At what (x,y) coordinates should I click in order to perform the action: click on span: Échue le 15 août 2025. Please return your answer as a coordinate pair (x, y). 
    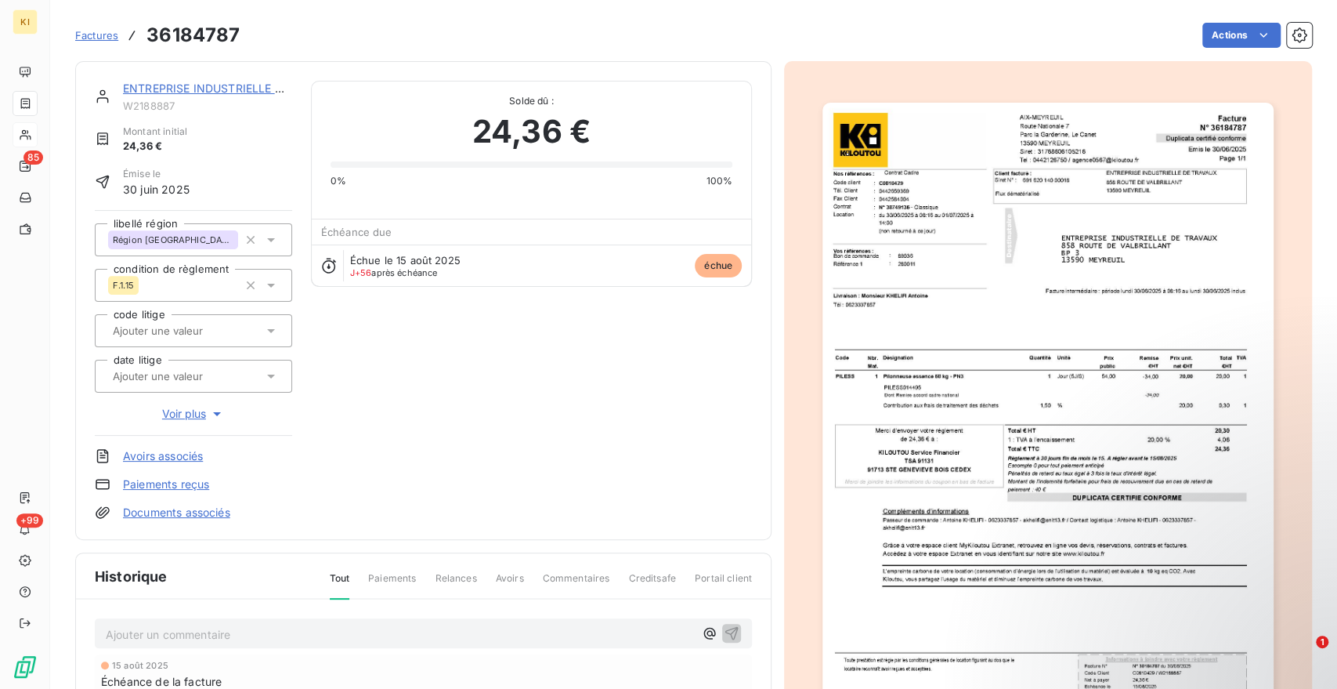
    Looking at the image, I should click on (405, 260).